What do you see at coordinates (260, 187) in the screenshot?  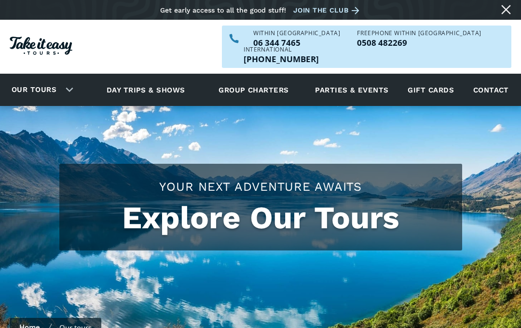 I see `h2: Your Next Adventure Awaits` at bounding box center [260, 187].